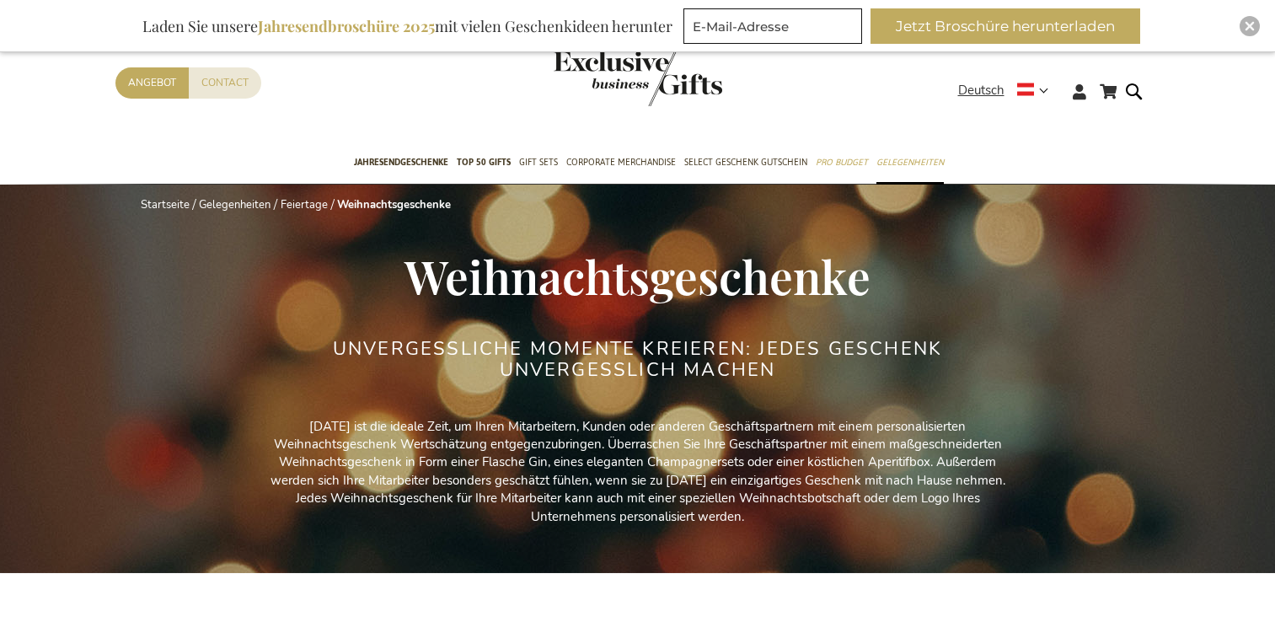  I want to click on div: Laden Sie unsere mit vielen Geschenkideen herunter, so click(407, 26).